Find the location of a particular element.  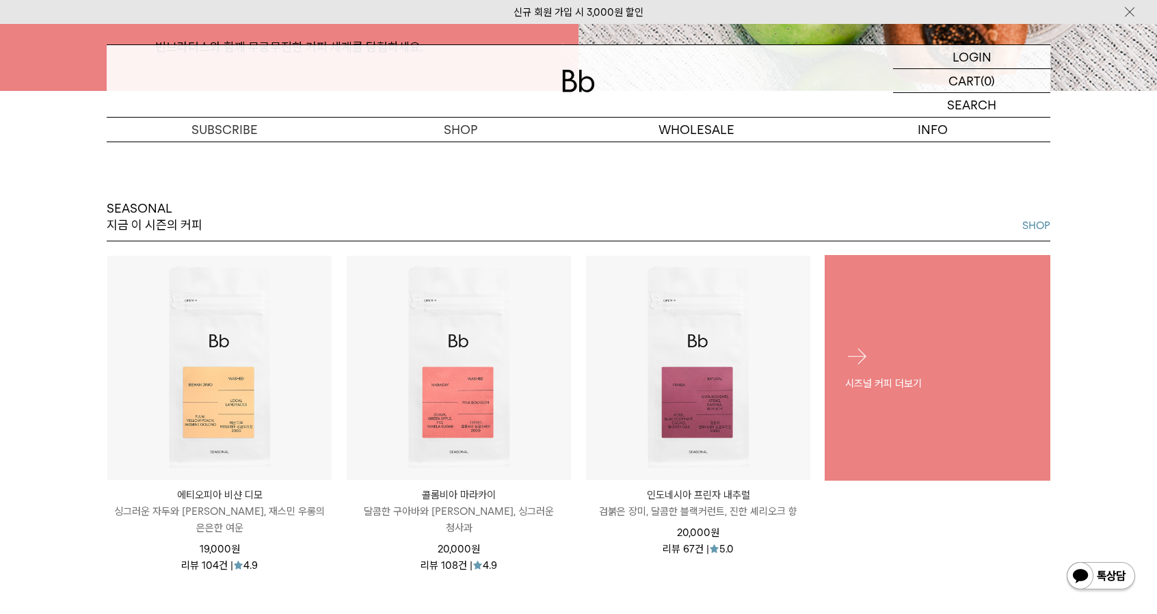

p: SHOP is located at coordinates (460, 129).